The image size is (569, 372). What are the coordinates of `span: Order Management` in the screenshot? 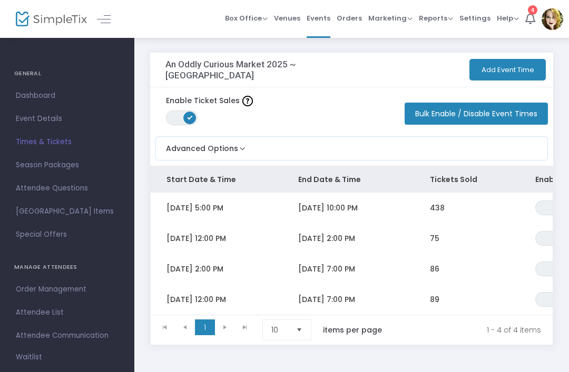 It's located at (67, 290).